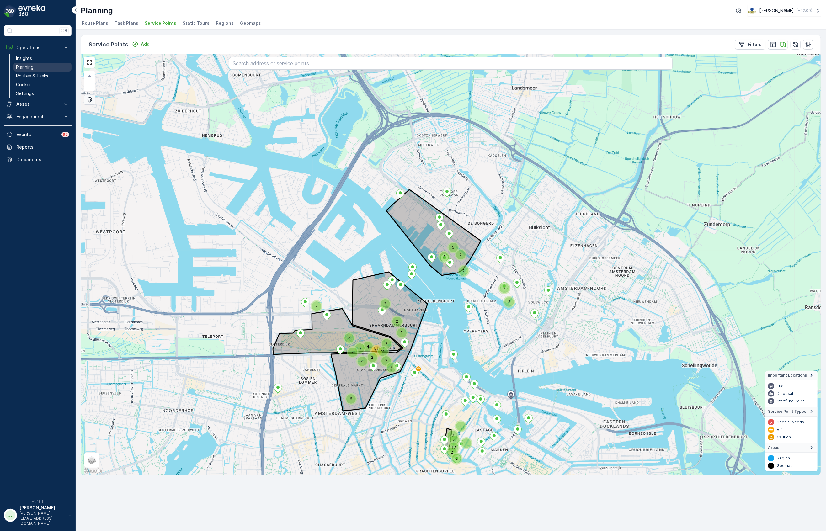  What do you see at coordinates (42, 67) in the screenshot?
I see `a: Planning` at bounding box center [42, 67].